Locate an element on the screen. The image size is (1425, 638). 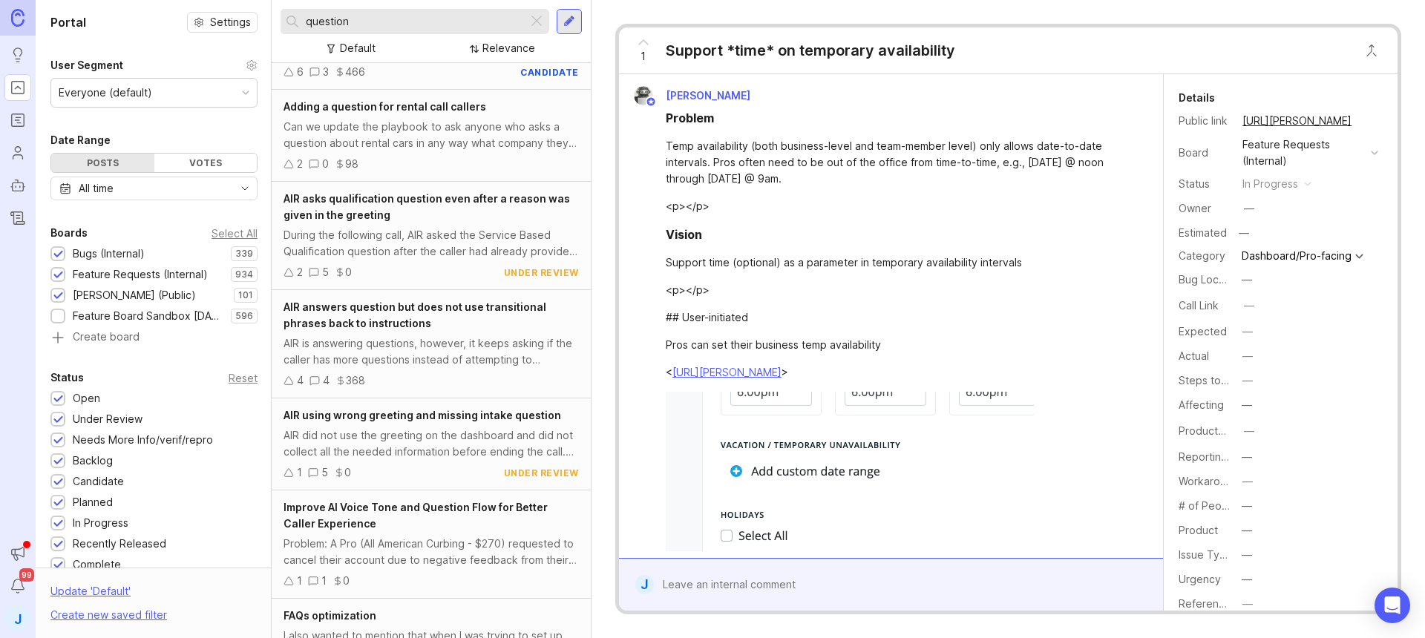
div: Update ' Default ' is located at coordinates (91, 595).